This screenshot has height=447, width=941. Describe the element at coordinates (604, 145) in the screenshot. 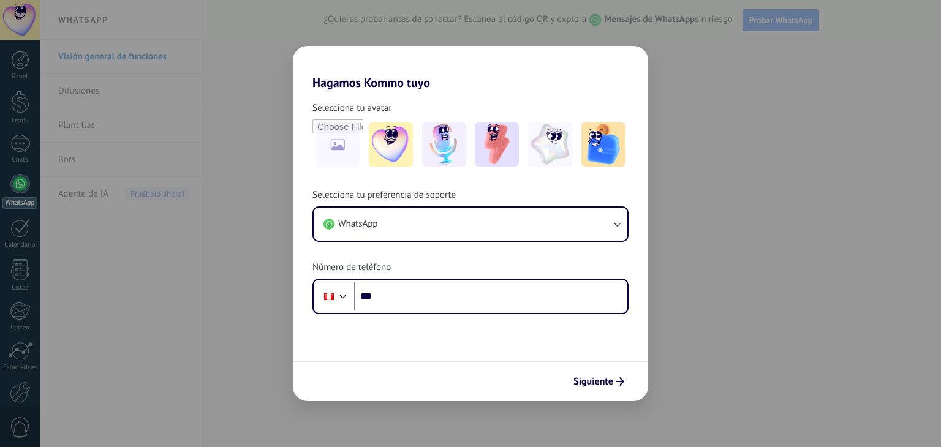

I see `img: -5.jpeg` at that location.